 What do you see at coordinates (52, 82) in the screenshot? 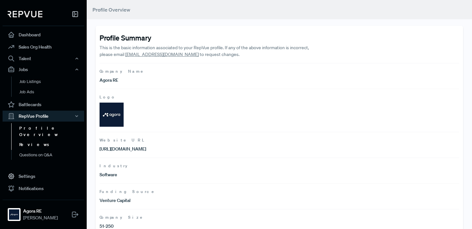
I see `a: Job Listings` at bounding box center [52, 82].